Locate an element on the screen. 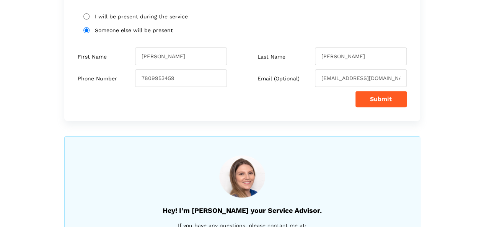  button: Submit is located at coordinates (381, 99).